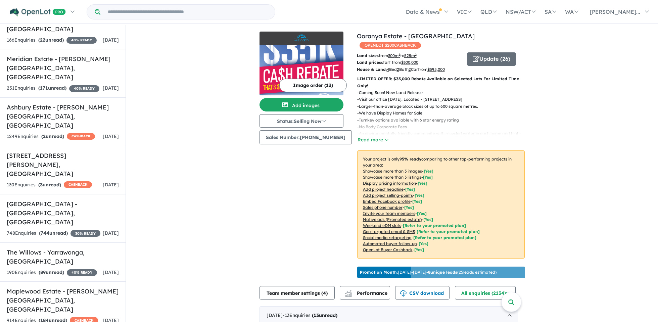 This screenshot has width=658, height=322. What do you see at coordinates (51, 137) in the screenshot?
I see `div: 1249 Enquir ies` at bounding box center [51, 137].